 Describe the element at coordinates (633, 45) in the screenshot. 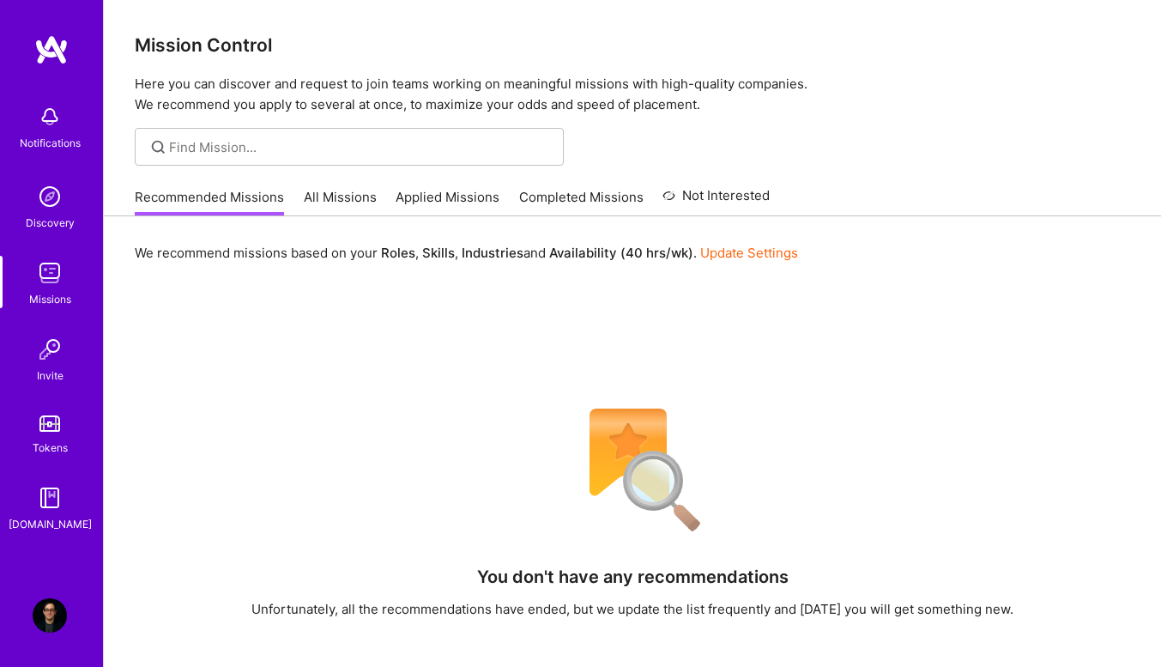

I see `h3: Mission Control` at that location.